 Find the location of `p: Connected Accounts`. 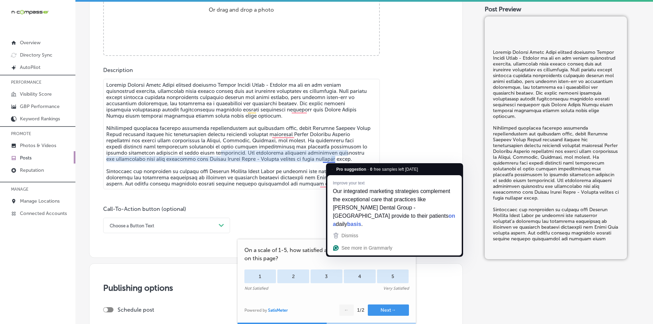

p: Connected Accounts is located at coordinates (43, 213).